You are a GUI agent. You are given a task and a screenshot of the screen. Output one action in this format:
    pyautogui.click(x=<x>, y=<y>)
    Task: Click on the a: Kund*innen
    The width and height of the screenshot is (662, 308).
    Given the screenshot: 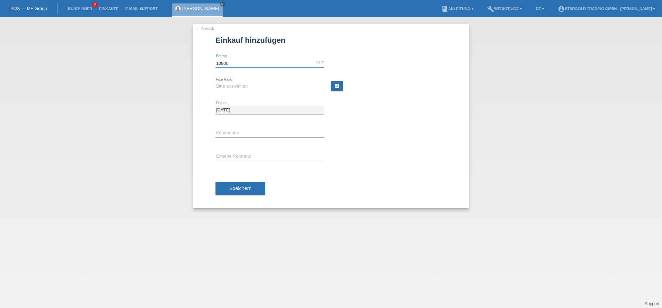 What is the action you would take?
    pyautogui.click(x=80, y=9)
    